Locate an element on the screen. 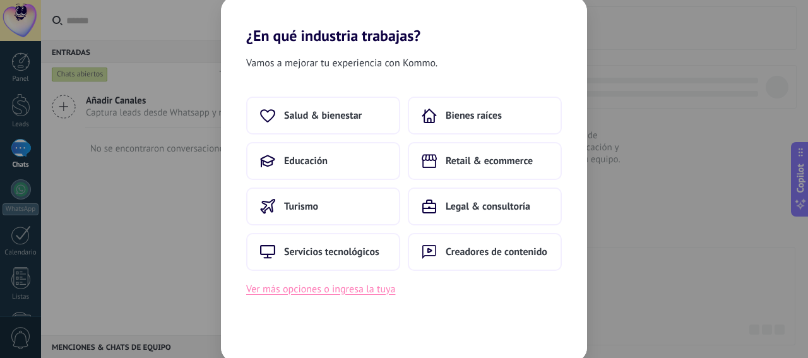  button: Educación is located at coordinates (323, 161).